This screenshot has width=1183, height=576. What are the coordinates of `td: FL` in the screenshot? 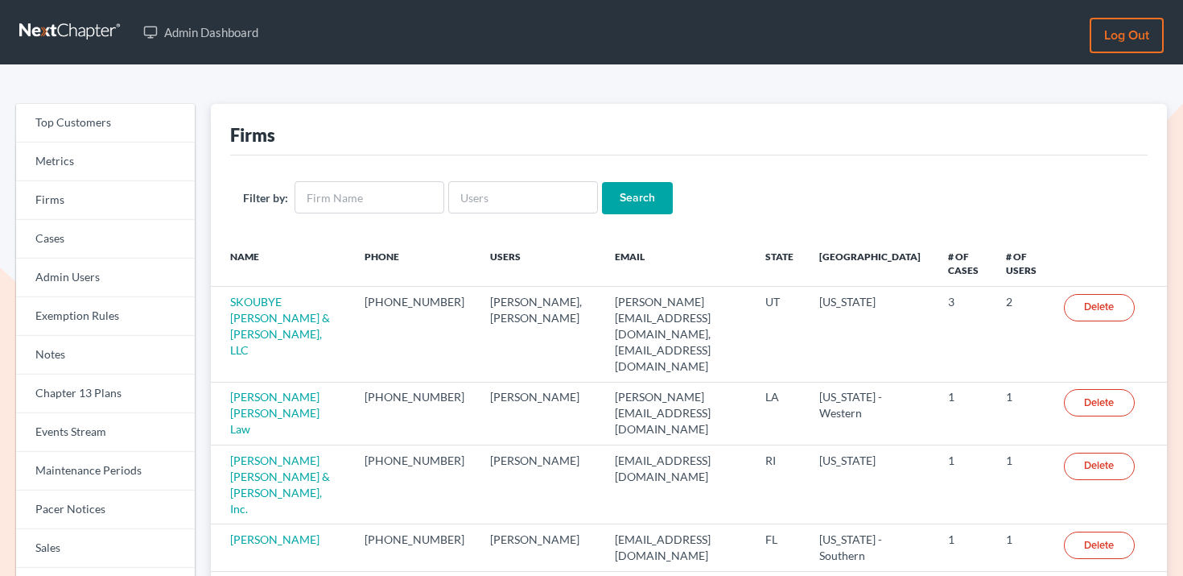 It's located at (779, 547).